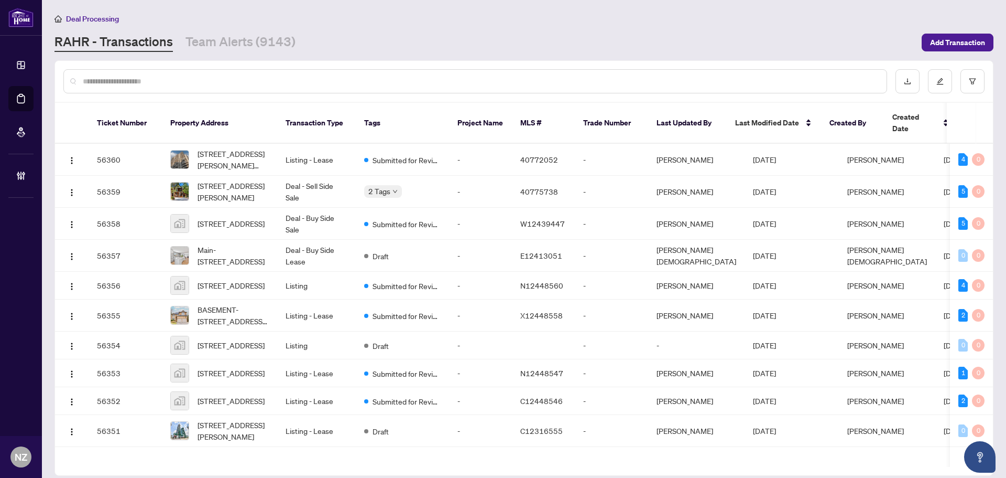  Describe the element at coordinates (542, 285) in the screenshot. I see `span: N12448560` at that location.